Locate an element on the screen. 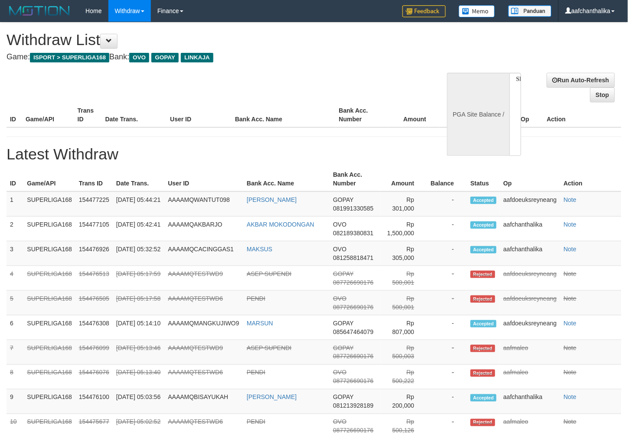 The image size is (628, 438). span: ISPORT > SUPERLIGA168 is located at coordinates (69, 58).